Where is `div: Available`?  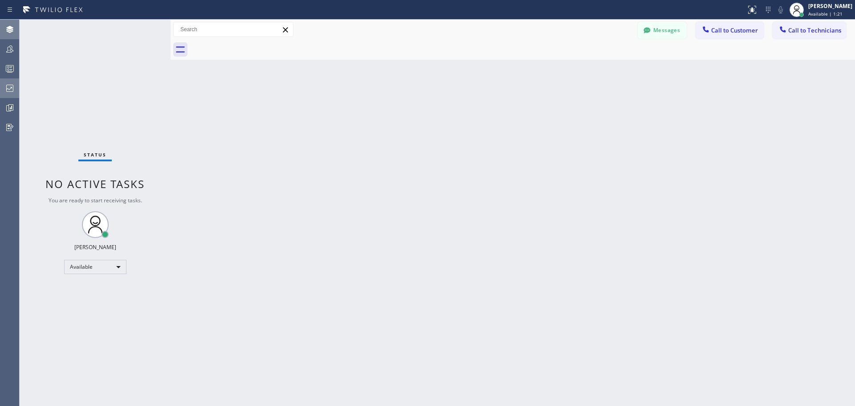
div: Available is located at coordinates (95, 267).